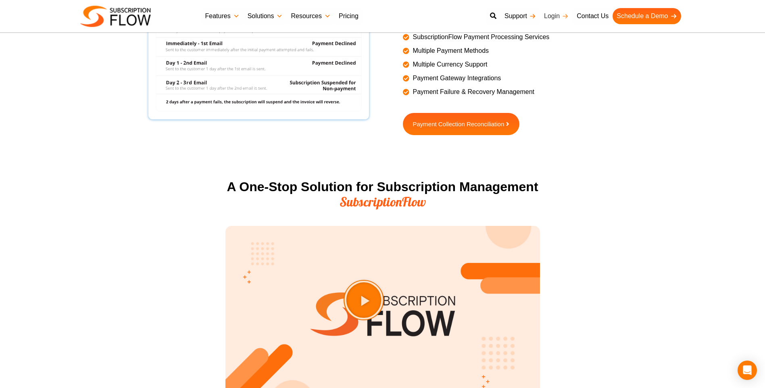  I want to click on span: SubscriptionFlow Payment Processing Services, so click(480, 37).